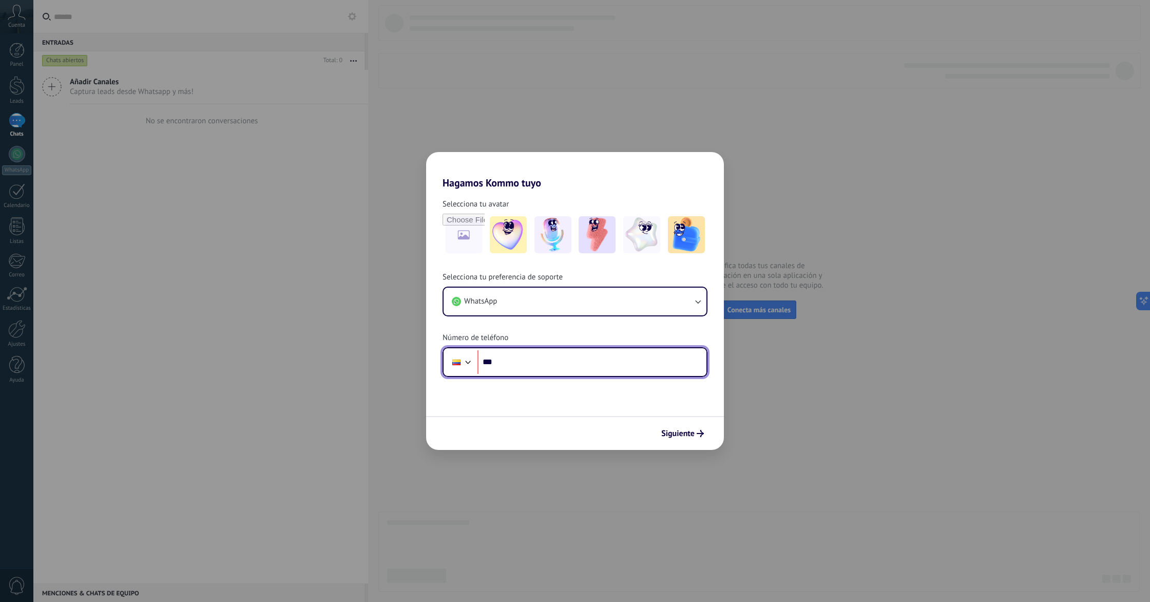 The height and width of the screenshot is (602, 1150). What do you see at coordinates (683, 433) in the screenshot?
I see `button: Siguiente` at bounding box center [683, 433].